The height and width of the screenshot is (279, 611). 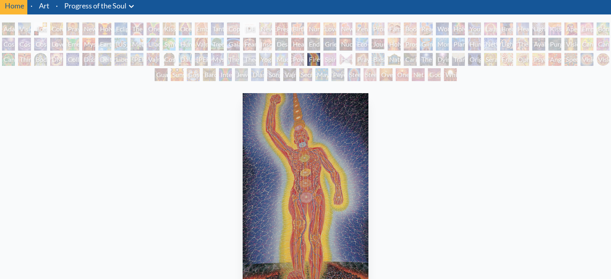 What do you see at coordinates (458, 29) in the screenshot?
I see `div: Holy Family` at bounding box center [458, 29].